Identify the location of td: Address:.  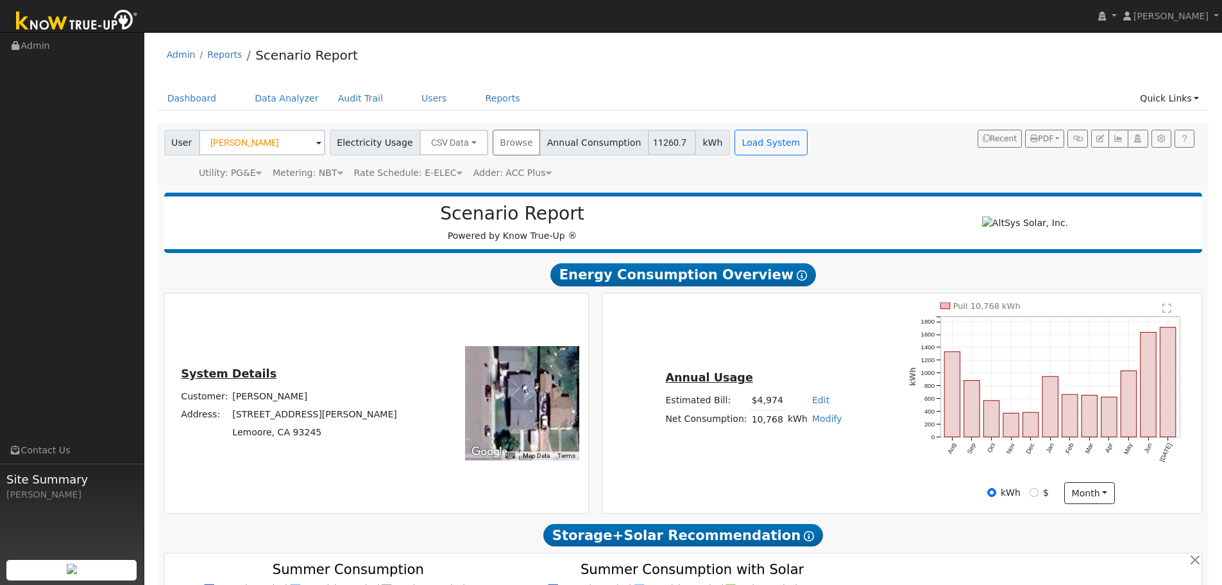
(205, 414).